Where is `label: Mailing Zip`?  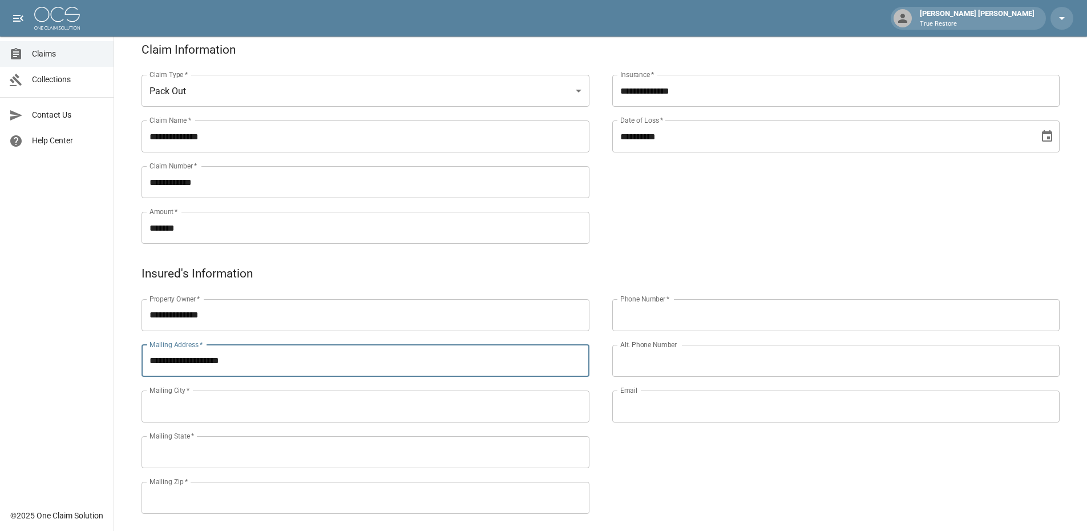
label: Mailing Zip is located at coordinates (169, 481).